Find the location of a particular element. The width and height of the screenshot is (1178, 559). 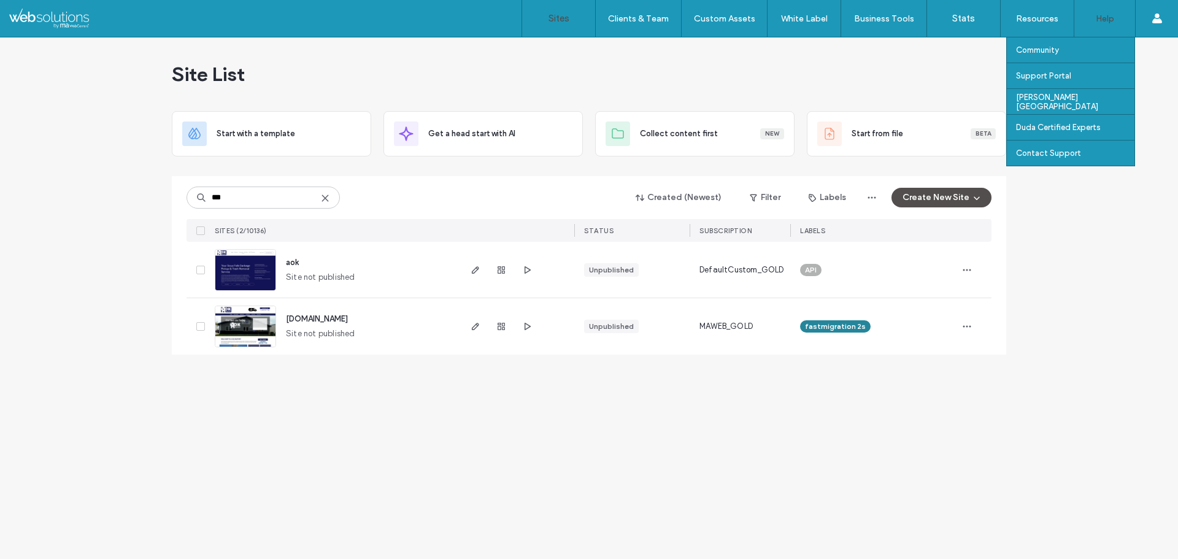

span: LABELS is located at coordinates (812, 231).